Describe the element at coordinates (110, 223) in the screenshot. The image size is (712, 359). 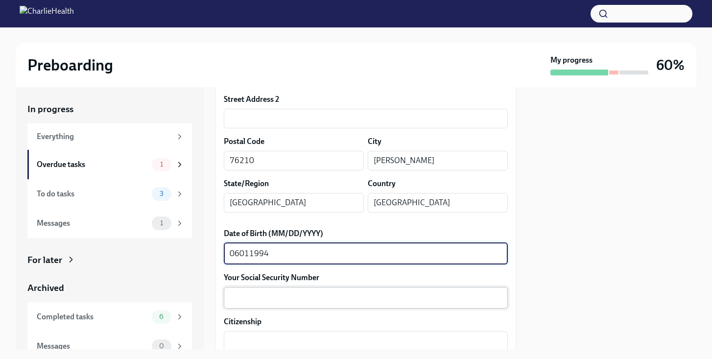
I see `a: Messages1` at that location.